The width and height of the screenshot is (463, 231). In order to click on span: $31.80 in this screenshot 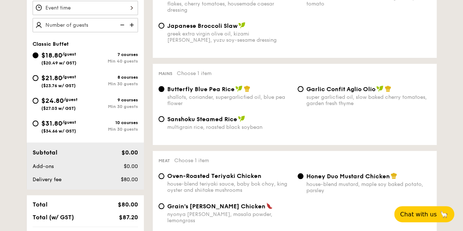, I will do `click(52, 123)`.